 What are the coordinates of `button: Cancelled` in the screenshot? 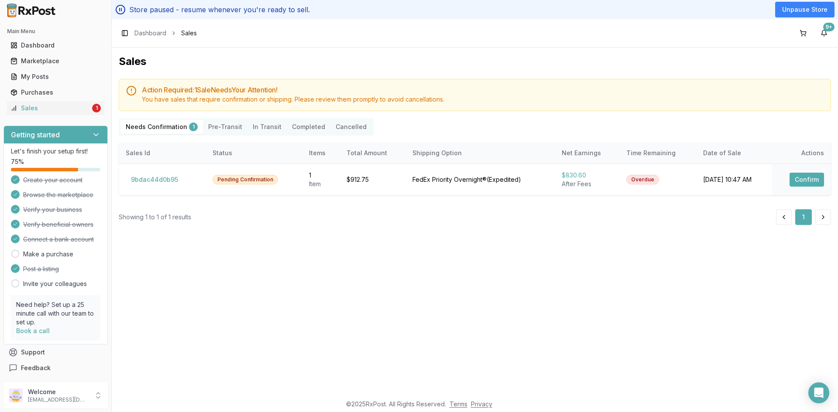 It's located at (351, 127).